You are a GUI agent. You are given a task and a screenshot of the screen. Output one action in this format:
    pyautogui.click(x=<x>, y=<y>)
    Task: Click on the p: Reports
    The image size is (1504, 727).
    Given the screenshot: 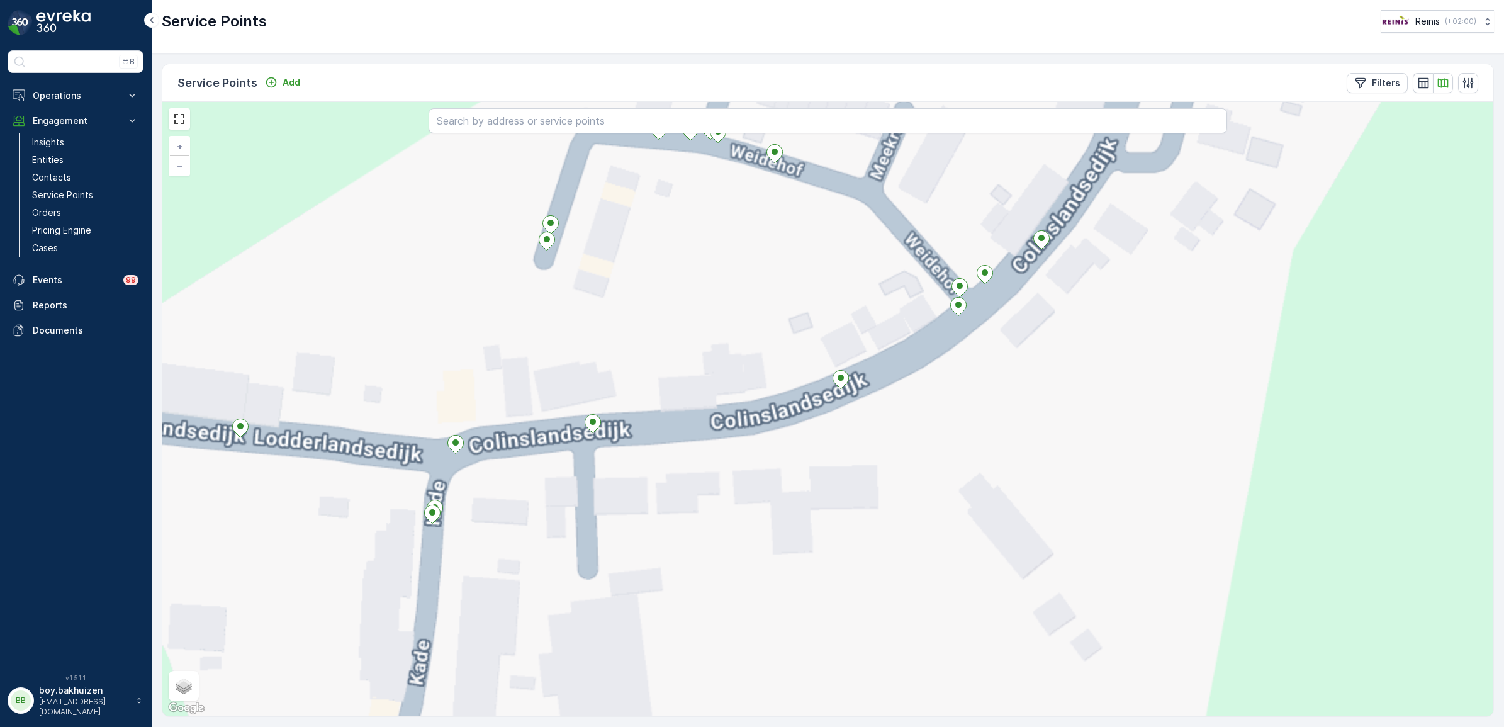 What is the action you would take?
    pyautogui.click(x=86, y=305)
    